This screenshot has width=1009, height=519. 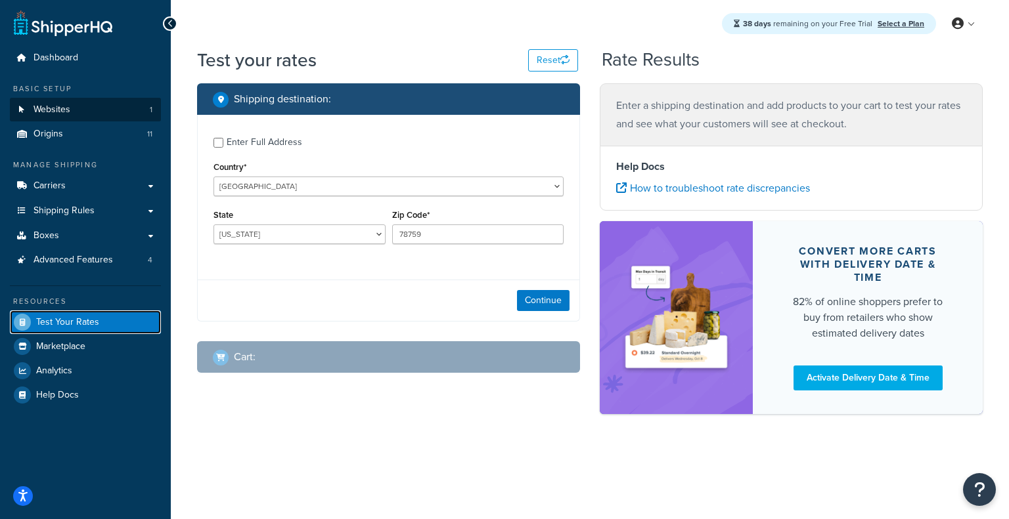 I want to click on a: Help Docs, so click(x=85, y=395).